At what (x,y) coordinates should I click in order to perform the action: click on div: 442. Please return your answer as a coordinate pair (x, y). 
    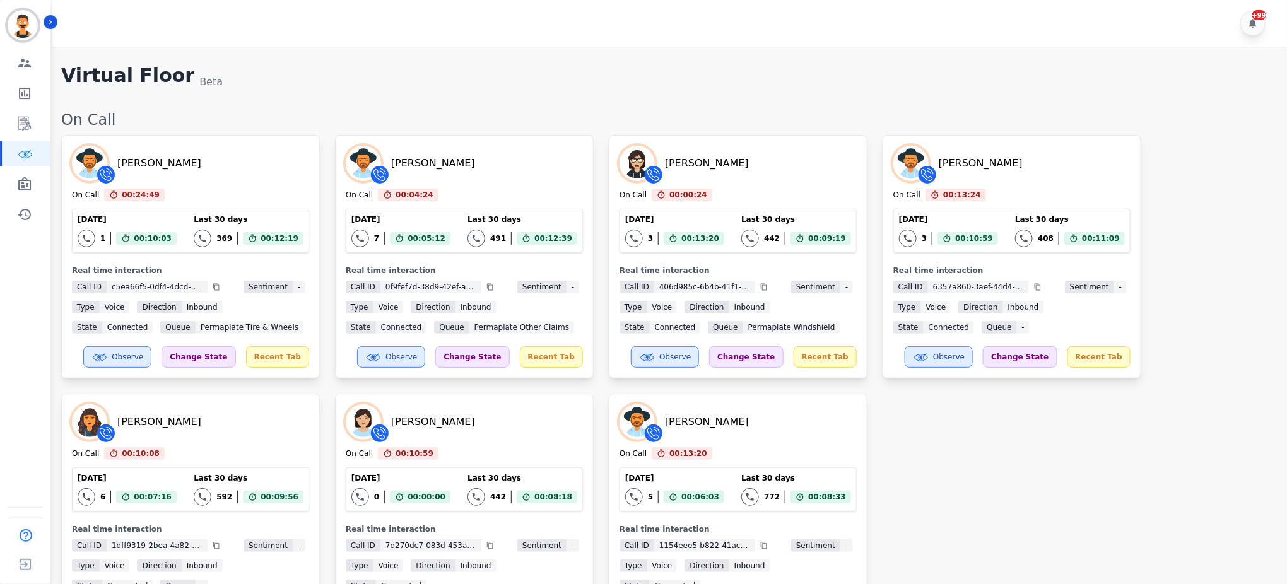
    Looking at the image, I should click on (498, 497).